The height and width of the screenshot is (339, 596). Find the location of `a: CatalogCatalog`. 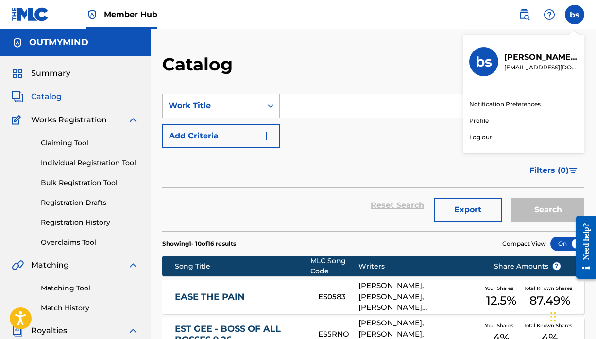

a: CatalogCatalog is located at coordinates (36, 97).